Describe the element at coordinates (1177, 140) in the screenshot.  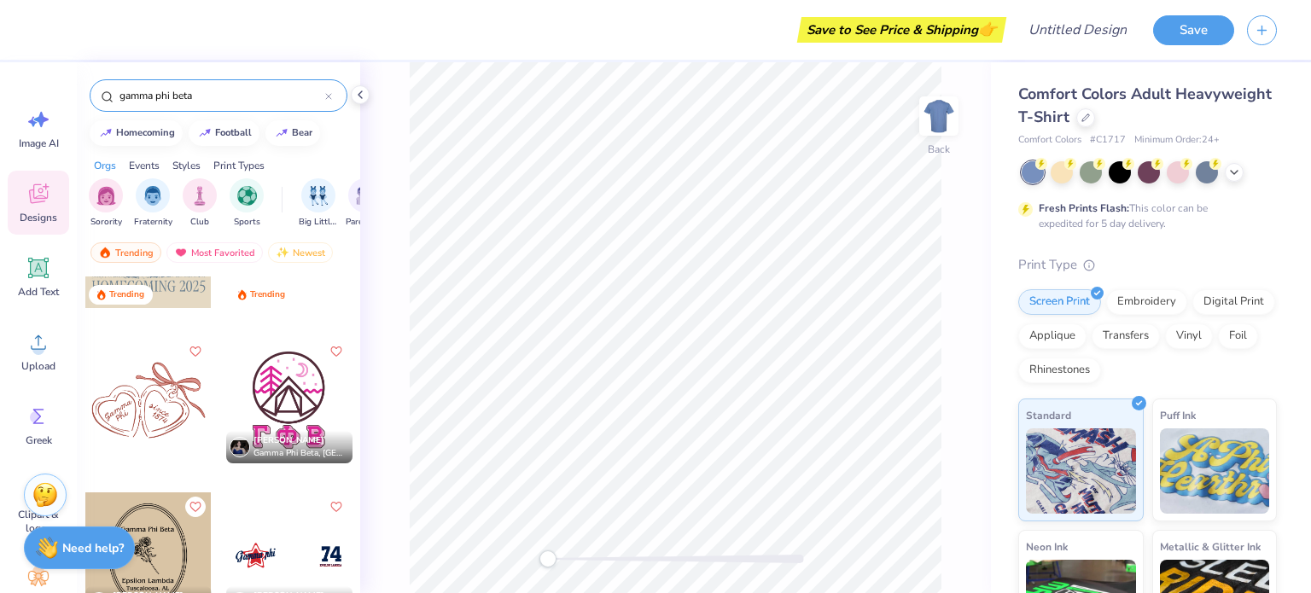
I see `span: Minimum Order: 24 +` at that location.